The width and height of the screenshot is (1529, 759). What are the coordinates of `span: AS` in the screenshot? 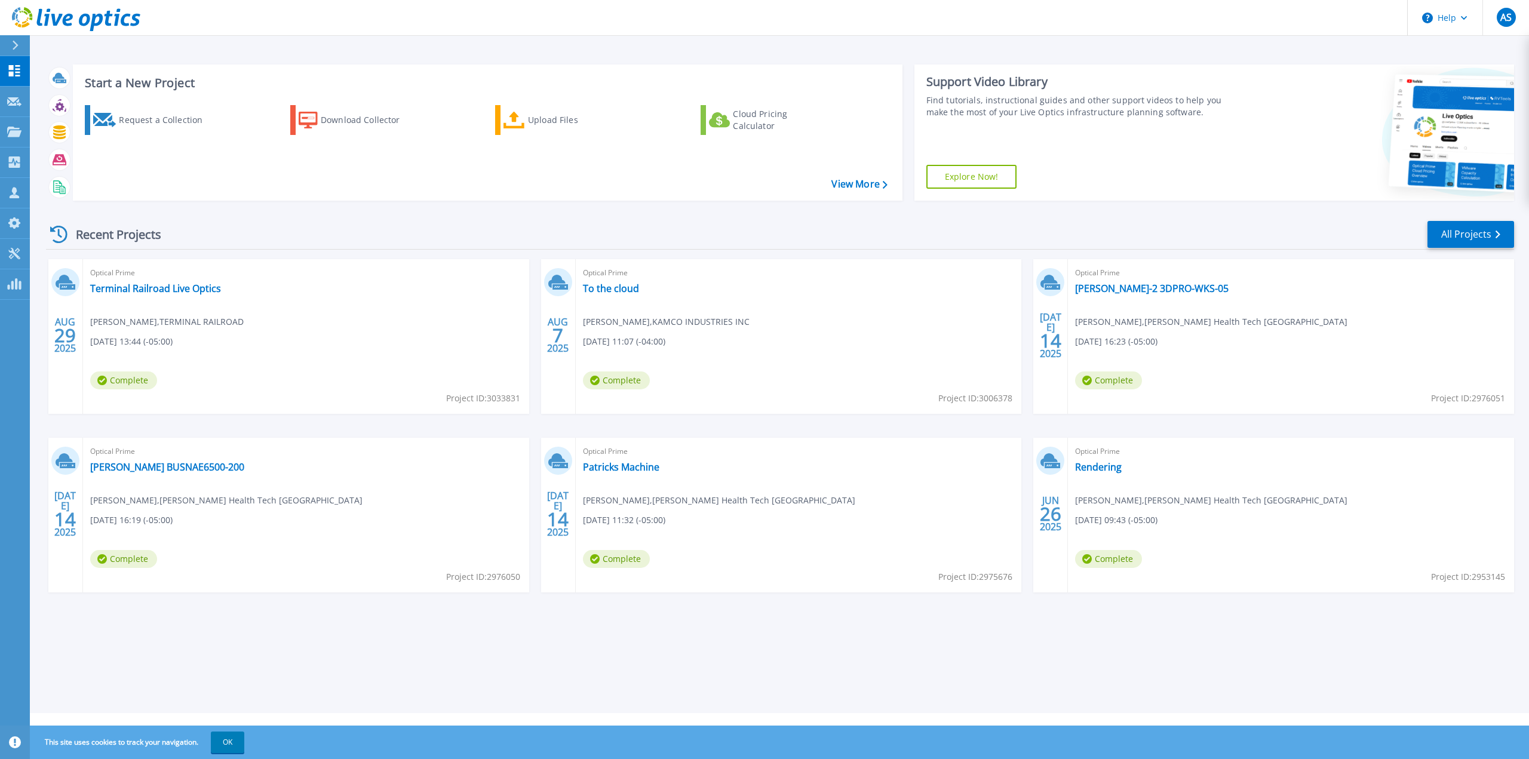 It's located at (1506, 17).